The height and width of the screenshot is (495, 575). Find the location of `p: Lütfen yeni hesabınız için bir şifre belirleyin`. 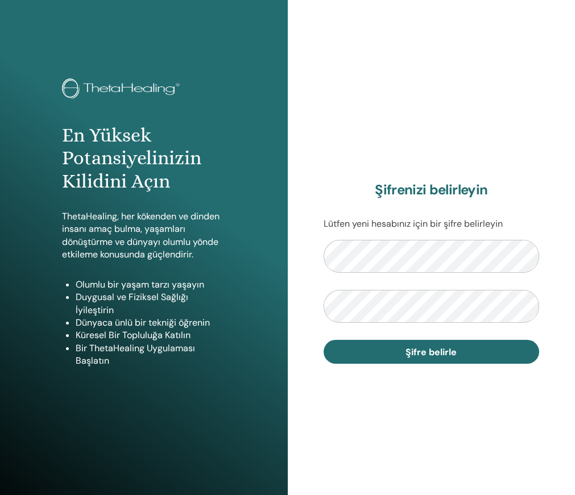

p: Lütfen yeni hesabınız için bir şifre belirleyin is located at coordinates (431, 224).